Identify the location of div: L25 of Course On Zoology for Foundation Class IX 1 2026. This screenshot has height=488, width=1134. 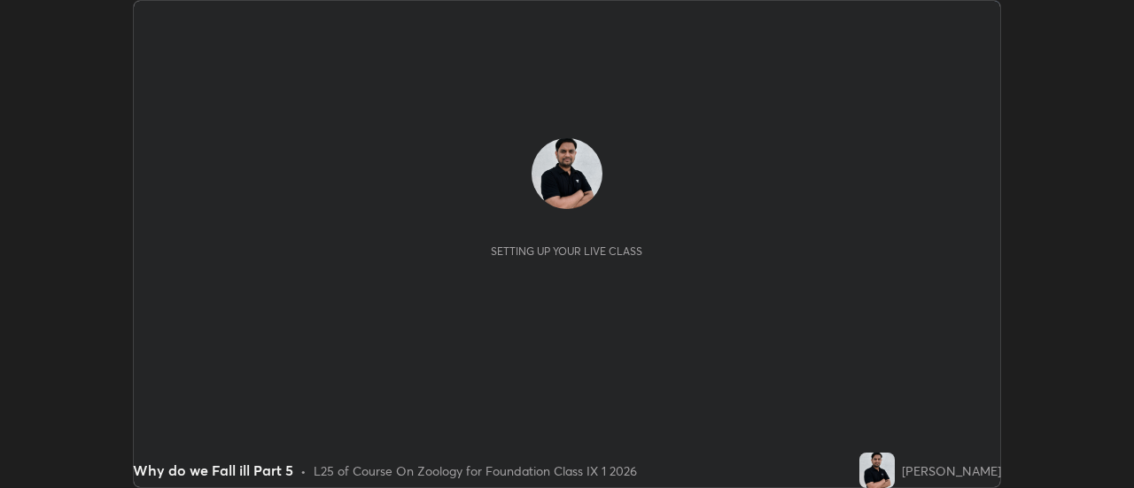
(475, 470).